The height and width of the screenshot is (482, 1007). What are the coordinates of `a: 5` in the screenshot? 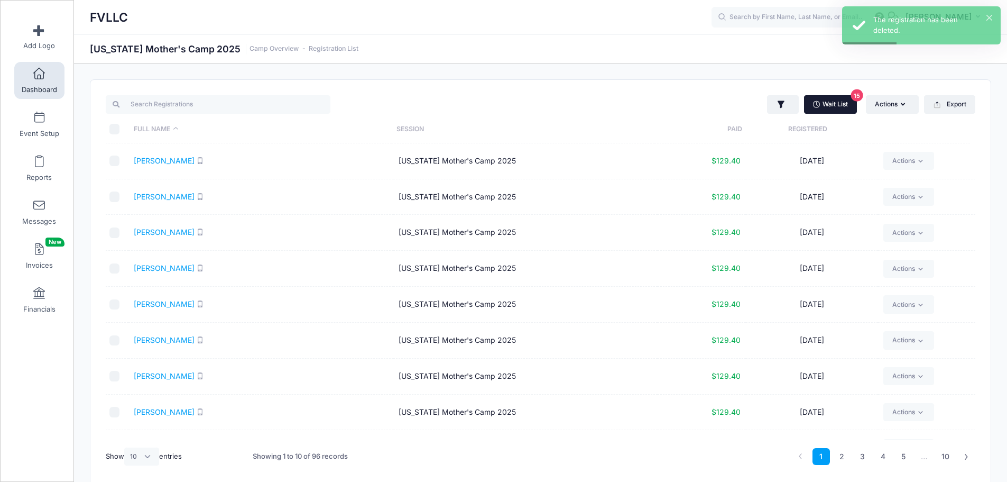 It's located at (904, 456).